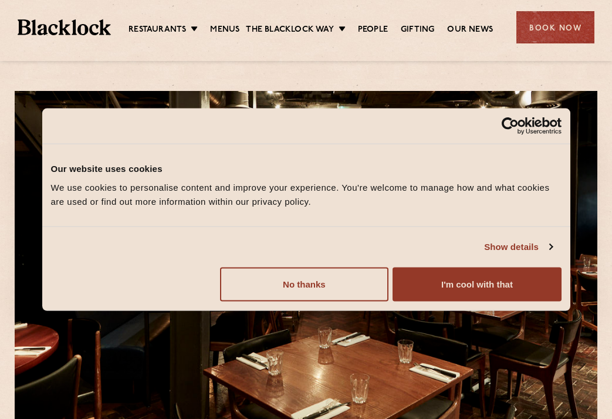 The height and width of the screenshot is (419, 612). Describe the element at coordinates (555, 27) in the screenshot. I see `div: Book Now` at that location.